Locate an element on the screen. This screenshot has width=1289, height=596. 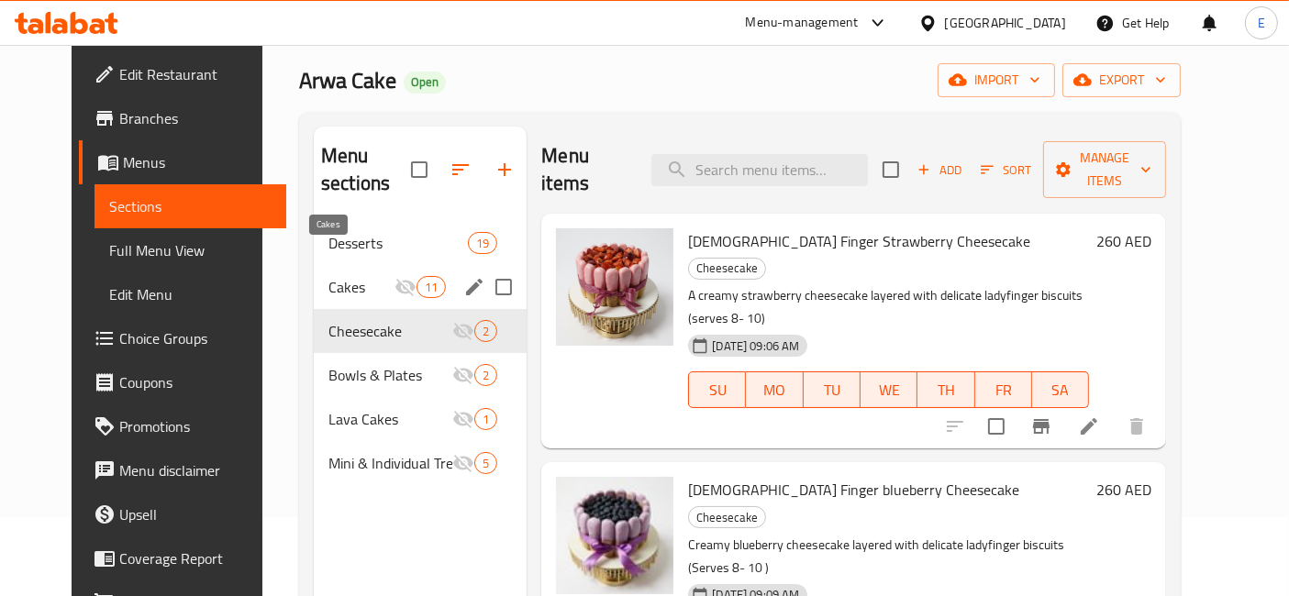
span: Select all sections is located at coordinates (419, 170).